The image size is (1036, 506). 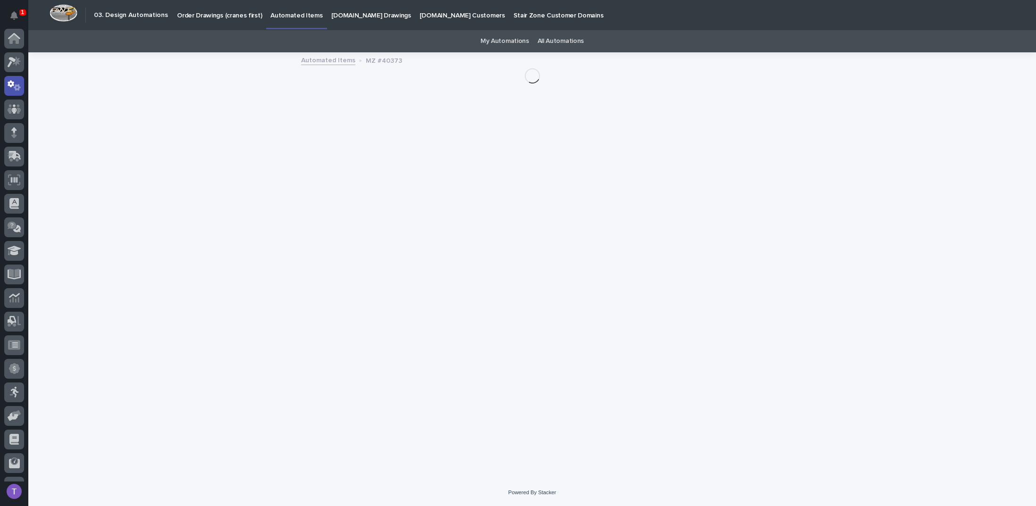 I want to click on p: MZ #40373, so click(x=384, y=60).